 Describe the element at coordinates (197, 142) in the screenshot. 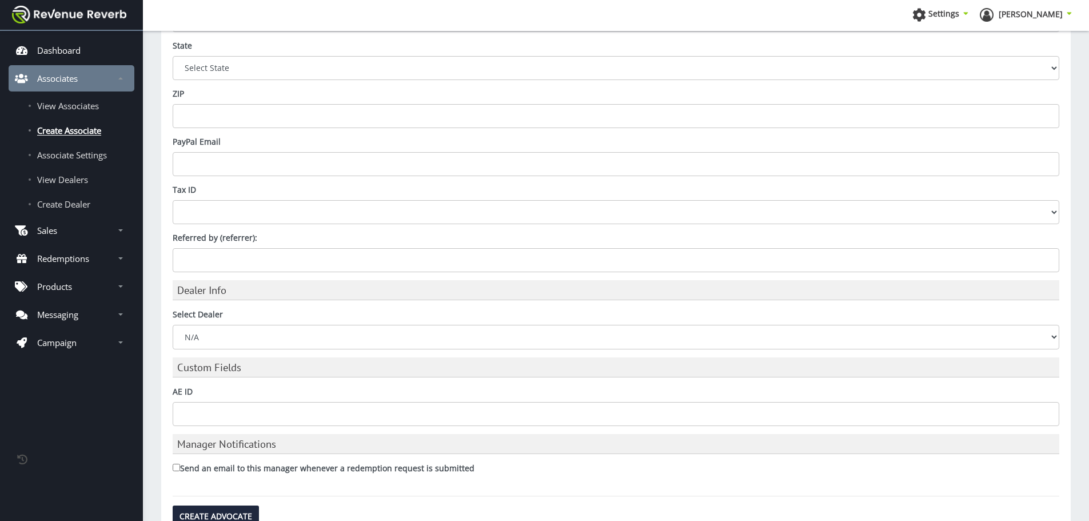

I see `label: PayPal Email` at that location.